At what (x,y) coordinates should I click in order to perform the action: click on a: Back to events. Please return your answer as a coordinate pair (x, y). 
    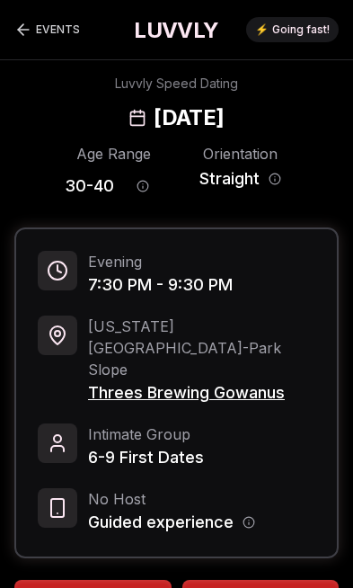
    Looking at the image, I should click on (47, 30).